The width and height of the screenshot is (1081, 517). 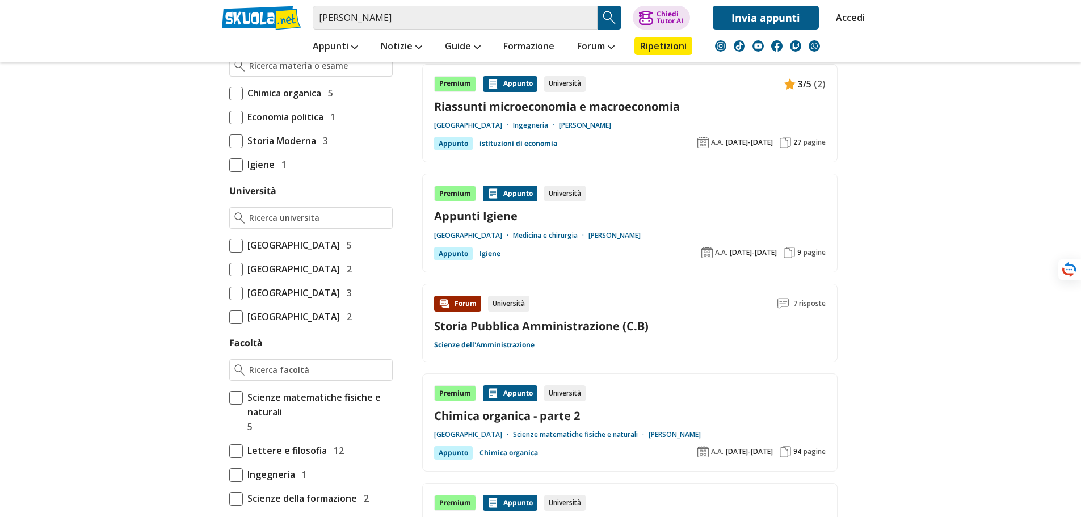 What do you see at coordinates (509, 453) in the screenshot?
I see `a: Chimica organica` at bounding box center [509, 453].